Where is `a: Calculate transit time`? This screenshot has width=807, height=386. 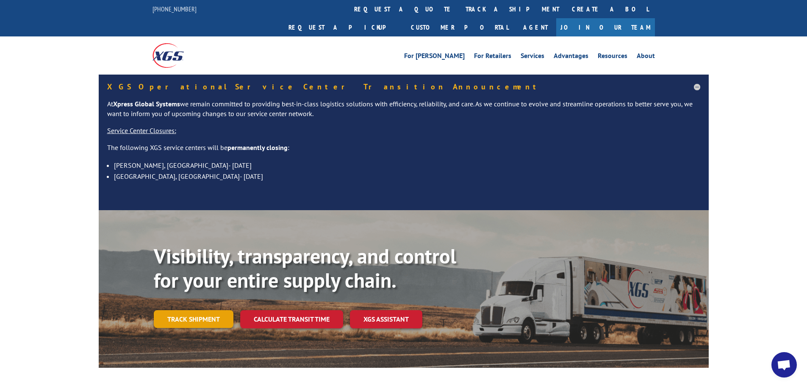
a: Calculate transit time is located at coordinates (291, 319).